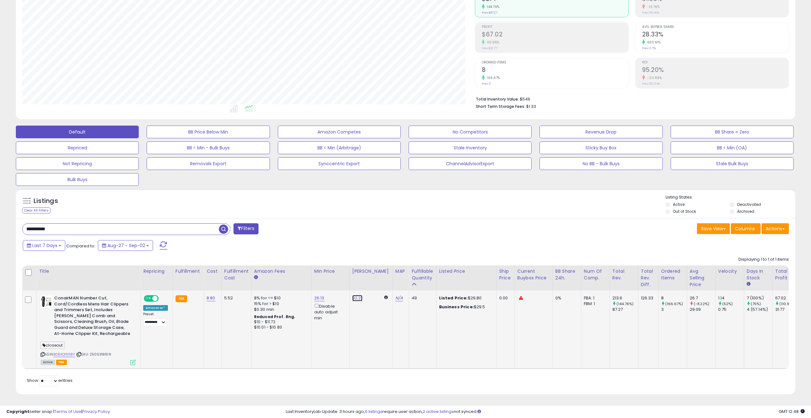  I want to click on div: 213.6, so click(625, 298).